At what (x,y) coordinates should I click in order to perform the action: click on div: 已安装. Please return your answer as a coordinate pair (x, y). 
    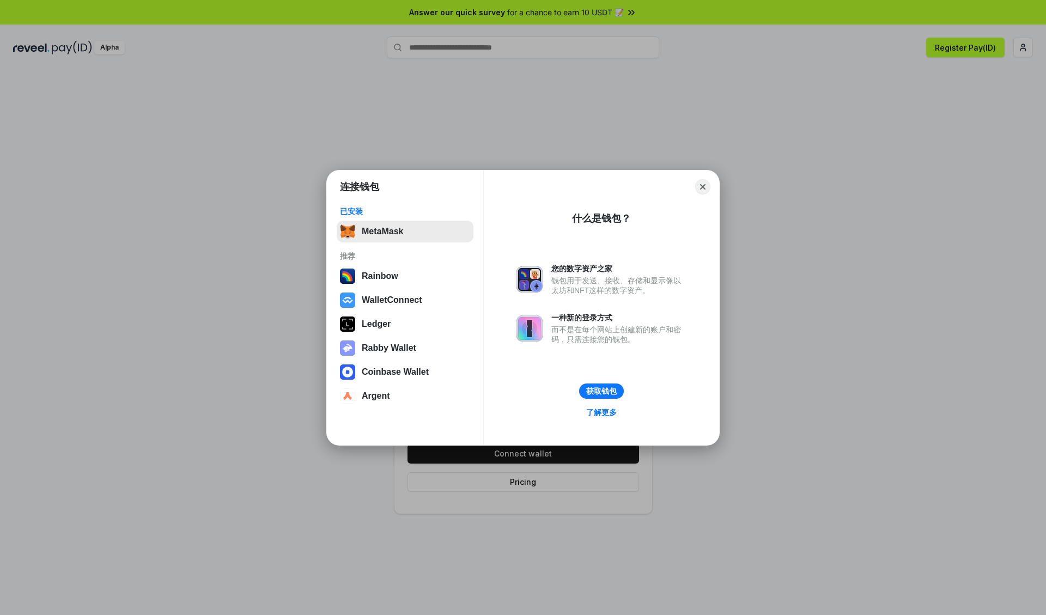
    Looking at the image, I should click on (405, 211).